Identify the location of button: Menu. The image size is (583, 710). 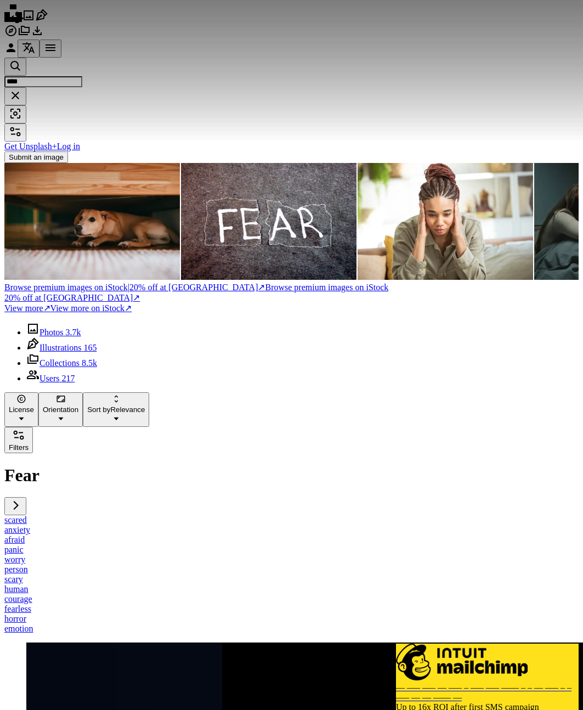
(50, 48).